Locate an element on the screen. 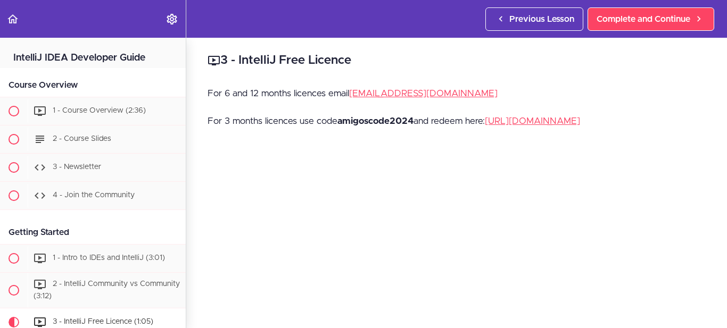  span: Complete and Continue is located at coordinates (643, 19).